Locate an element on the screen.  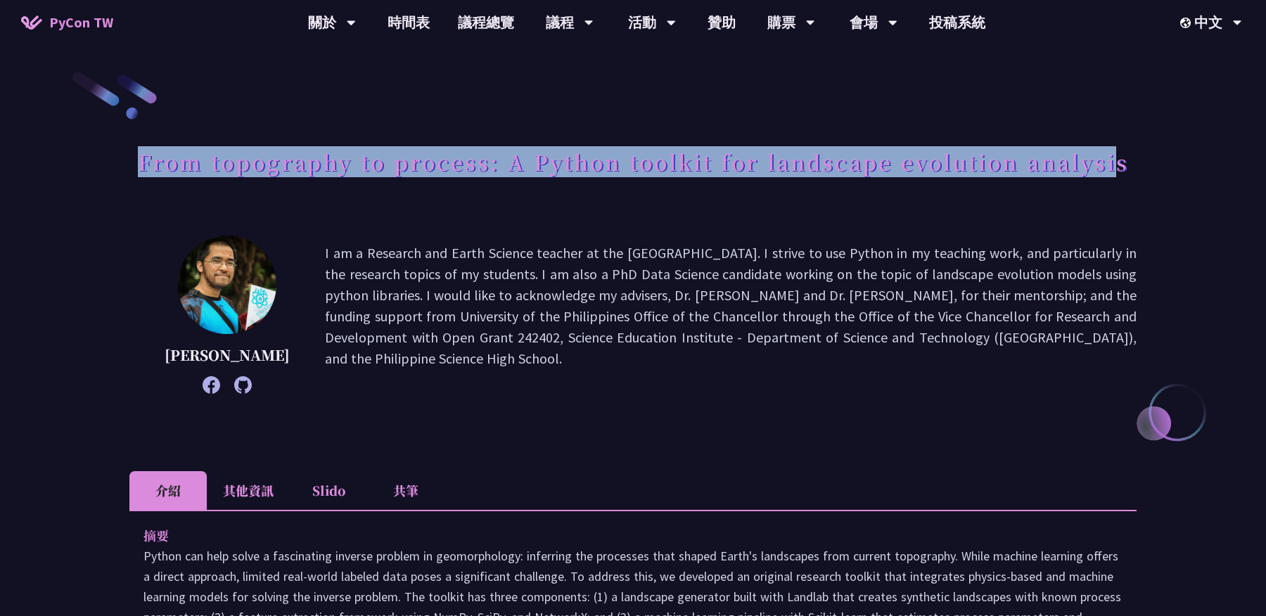
li: Slido is located at coordinates (329, 490).